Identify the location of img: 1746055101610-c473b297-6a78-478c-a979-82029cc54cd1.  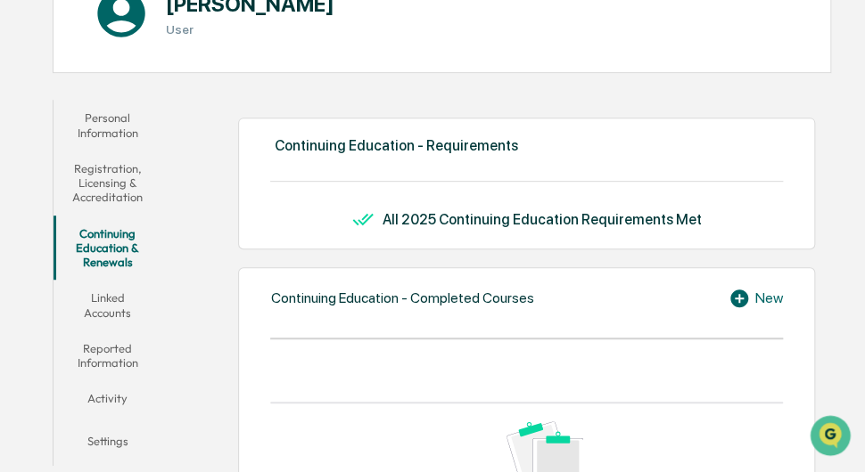
(34, 152).